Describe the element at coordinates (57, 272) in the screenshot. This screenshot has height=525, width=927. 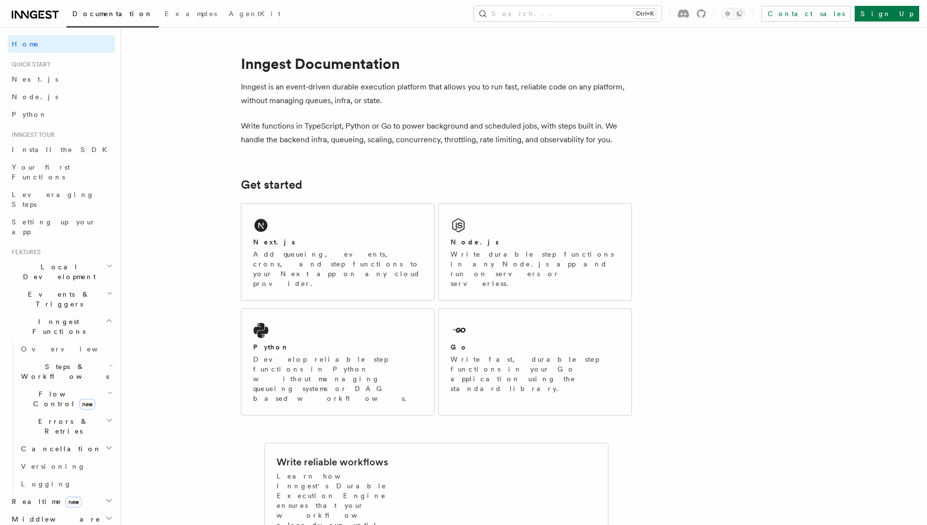
I see `span: Local Development` at that location.